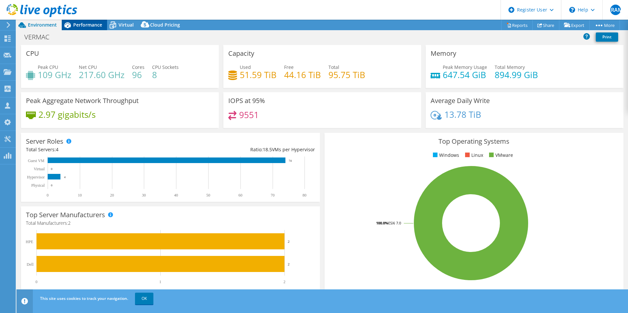 The width and height of the screenshot is (628, 313). What do you see at coordinates (98, 150) in the screenshot?
I see `div: Total Servers:` at bounding box center [98, 150].